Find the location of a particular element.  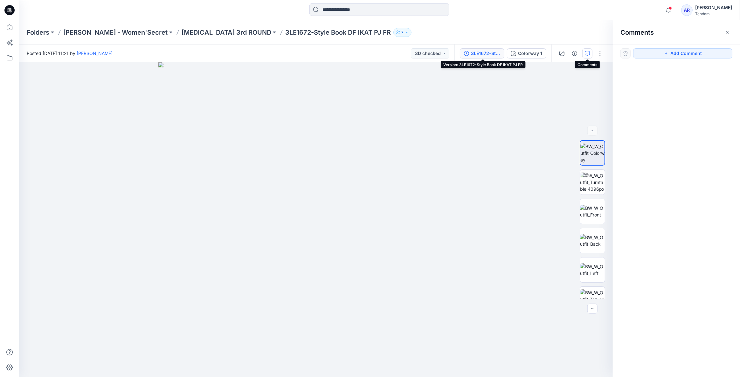

img: BW_W_Outfit_Left is located at coordinates (592, 270).